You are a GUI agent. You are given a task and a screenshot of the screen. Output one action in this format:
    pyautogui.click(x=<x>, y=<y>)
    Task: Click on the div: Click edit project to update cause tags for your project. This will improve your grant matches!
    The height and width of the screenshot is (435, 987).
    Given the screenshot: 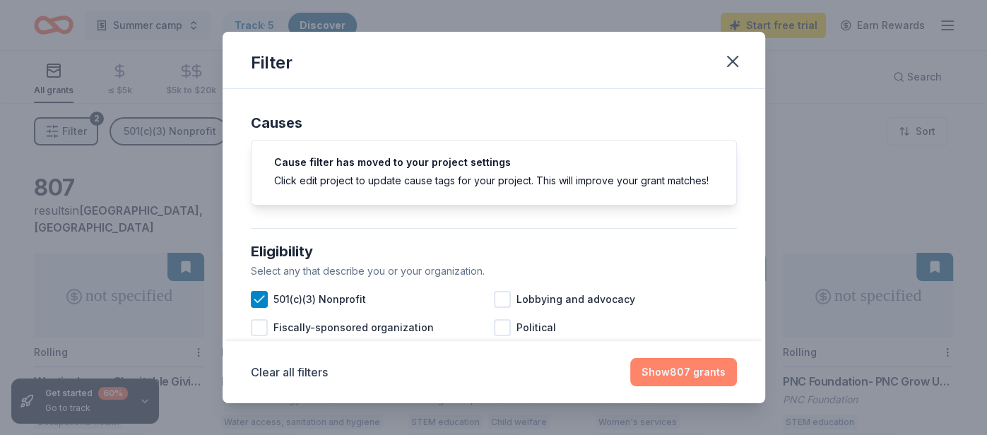 What is the action you would take?
    pyautogui.click(x=494, y=180)
    